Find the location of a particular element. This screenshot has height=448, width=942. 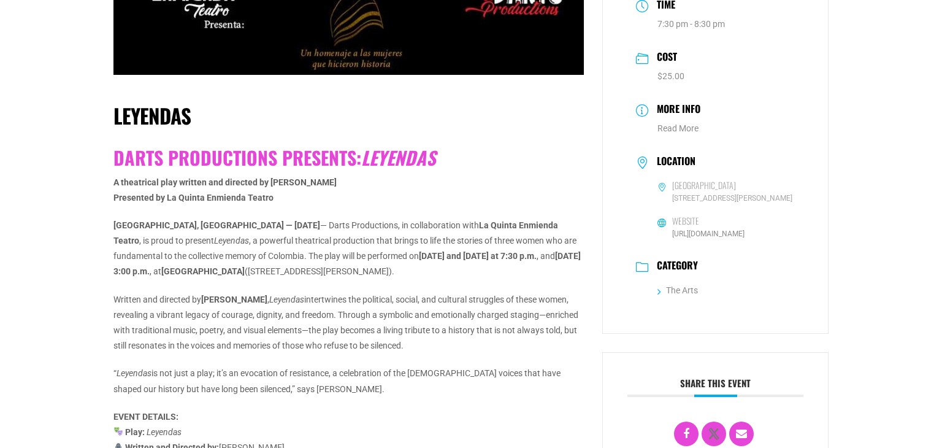

h3: Cost is located at coordinates (663, 58).